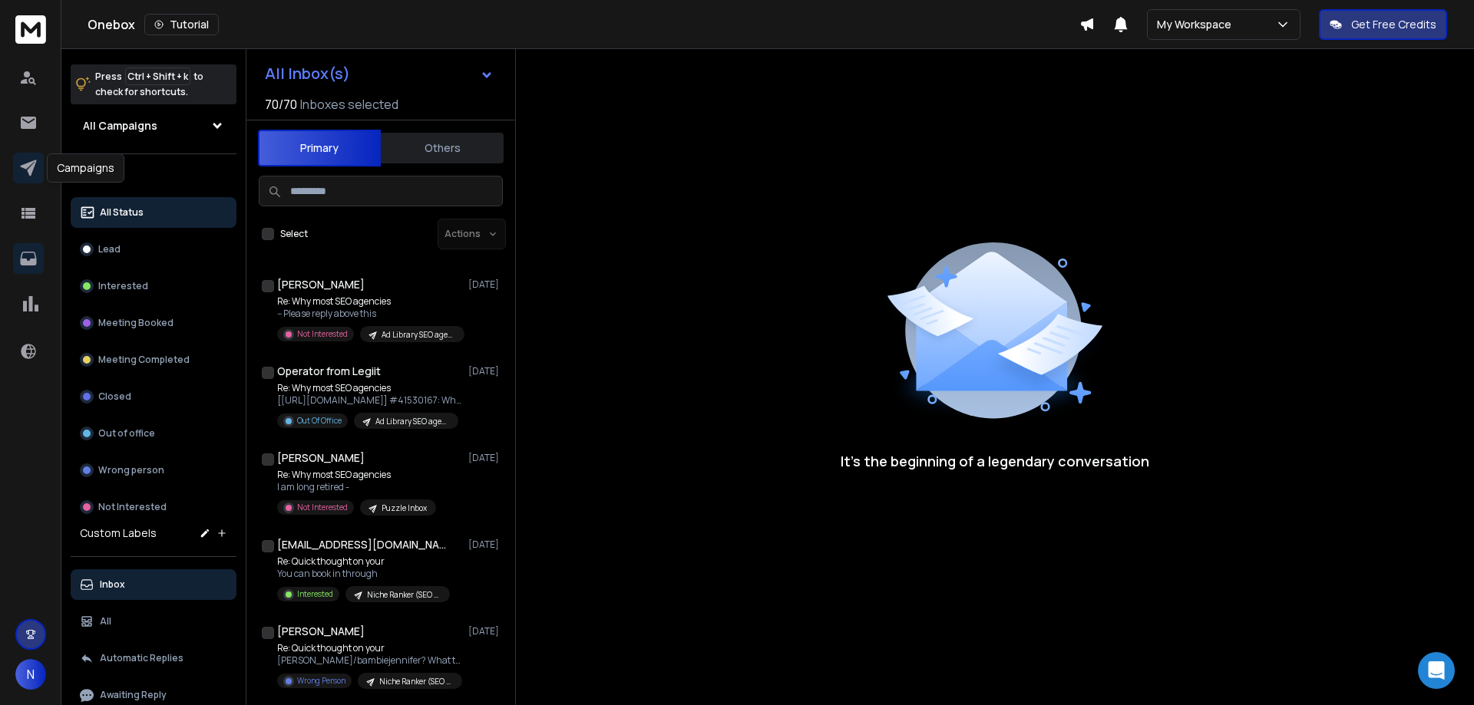  Describe the element at coordinates (583, 25) in the screenshot. I see `div: Onebox` at that location.